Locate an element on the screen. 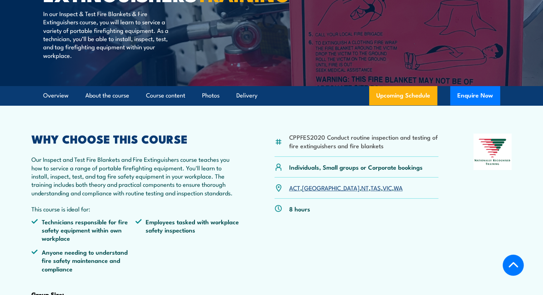 The image size is (543, 295). p: Our Inspect and Test Fire Blankets and Fire Extinguishers course teaches you how to service a ran... is located at coordinates (136, 176).